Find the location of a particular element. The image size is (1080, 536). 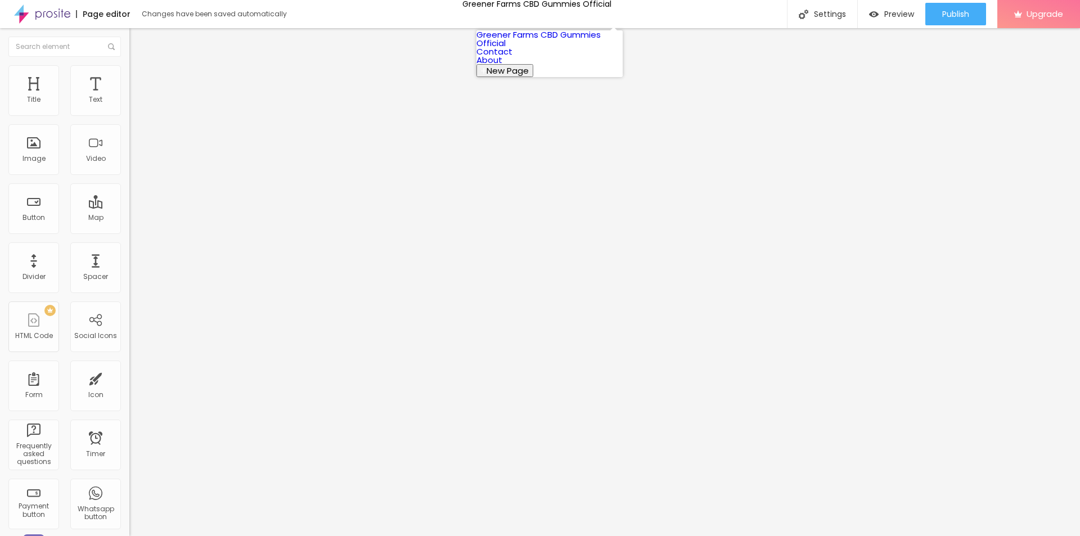

div: Image is located at coordinates (34, 159).